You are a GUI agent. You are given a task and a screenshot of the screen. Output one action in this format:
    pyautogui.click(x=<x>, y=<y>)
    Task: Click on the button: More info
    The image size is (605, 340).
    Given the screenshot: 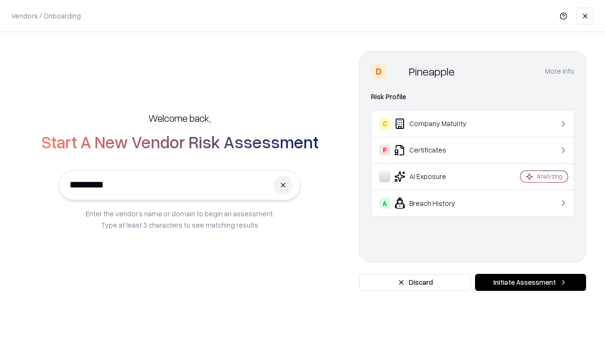 What is the action you would take?
    pyautogui.click(x=559, y=71)
    